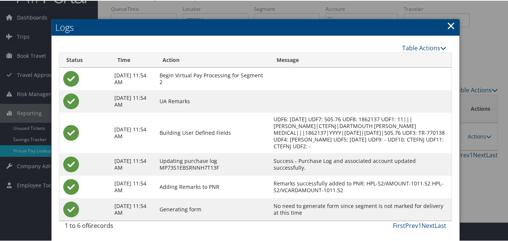 The image size is (508, 241). I want to click on td: No need to generate form since segment is not marked for delivery at this time, so click(360, 209).